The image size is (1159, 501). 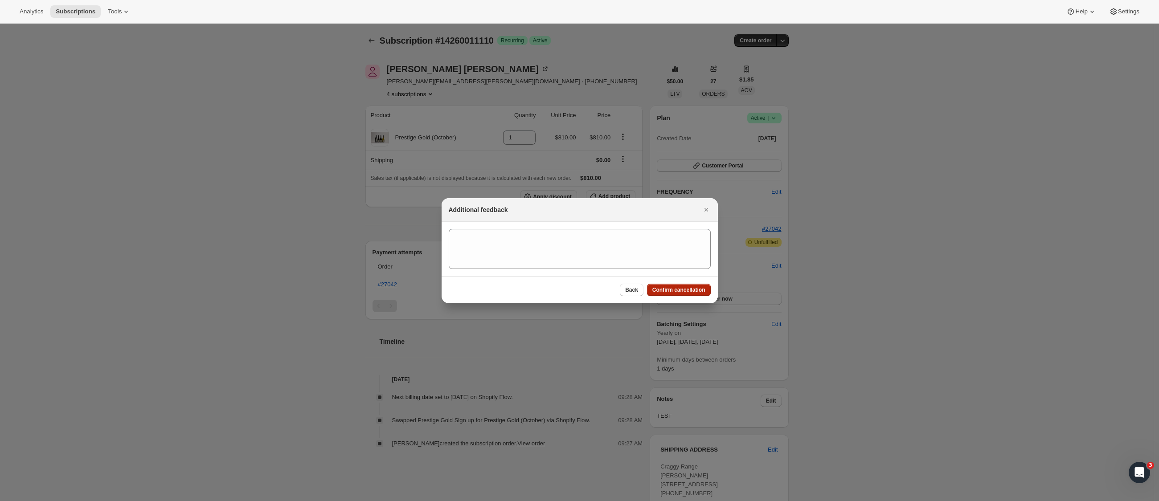 I want to click on h2: Additional feedback, so click(x=478, y=210).